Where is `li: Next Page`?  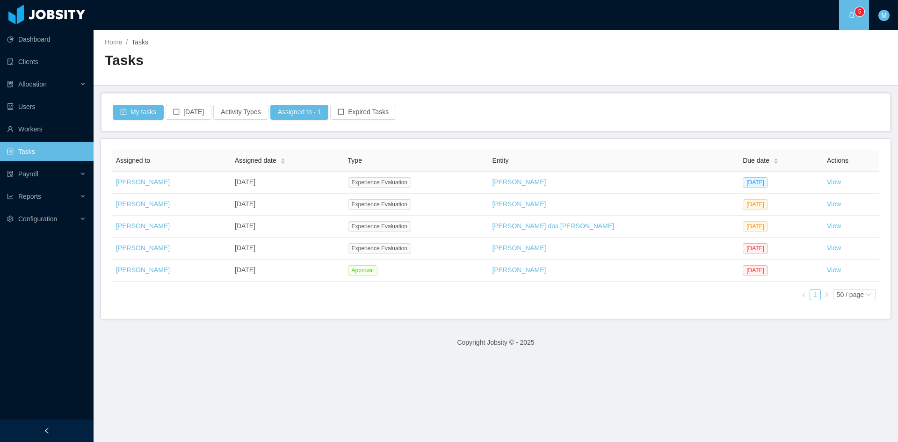 li: Next Page is located at coordinates (826, 295).